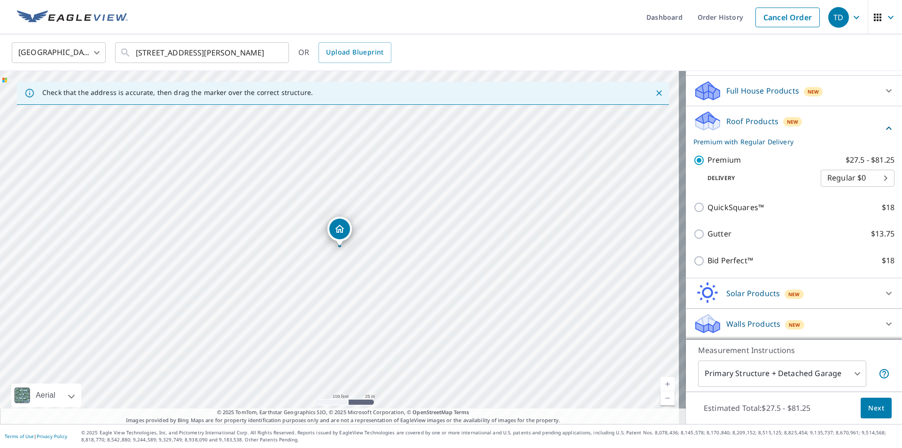  What do you see at coordinates (667, 384) in the screenshot?
I see `a: Current Level 18, Zoom In` at bounding box center [667, 384].